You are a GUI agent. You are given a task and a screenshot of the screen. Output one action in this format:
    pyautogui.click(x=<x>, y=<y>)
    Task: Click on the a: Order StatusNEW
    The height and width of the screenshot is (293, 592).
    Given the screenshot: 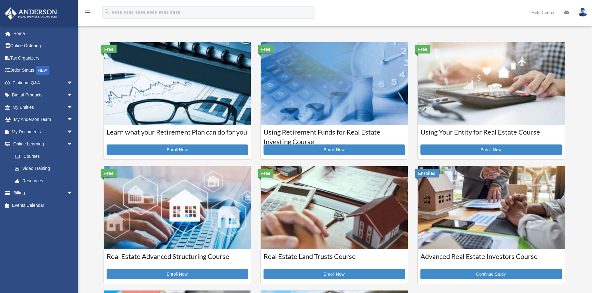 What is the action you would take?
    pyautogui.click(x=43, y=70)
    